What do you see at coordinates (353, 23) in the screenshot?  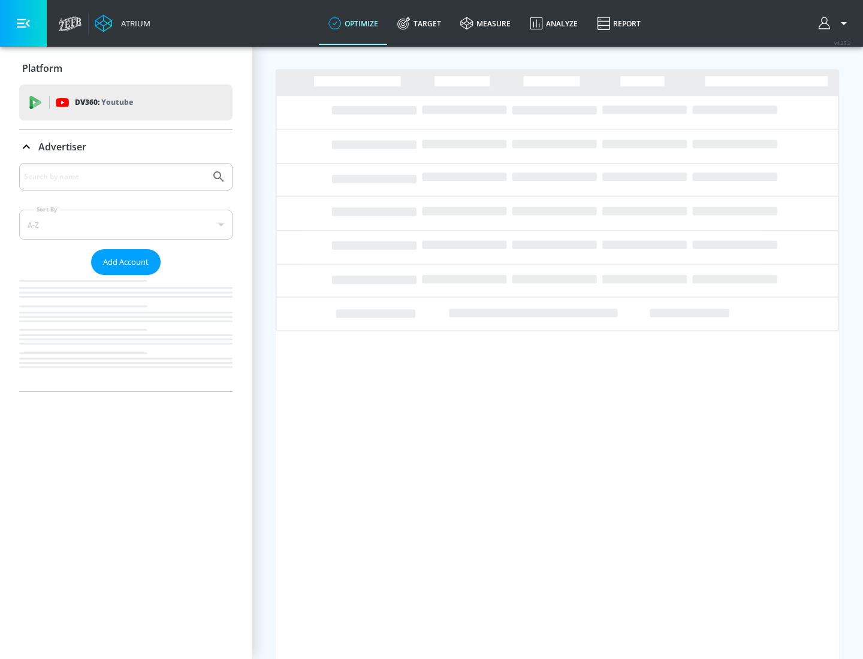 I see `a: optimize` at bounding box center [353, 23].